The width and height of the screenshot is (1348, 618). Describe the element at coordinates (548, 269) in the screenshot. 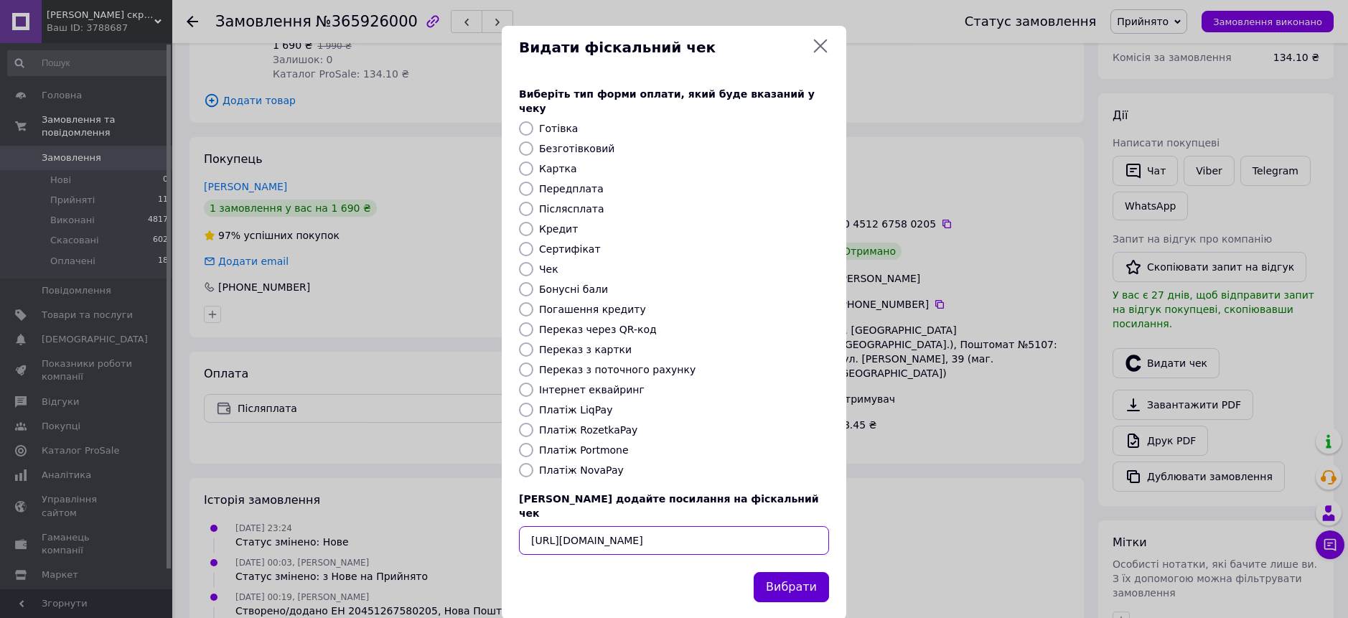

I see `label: Чек` at that location.